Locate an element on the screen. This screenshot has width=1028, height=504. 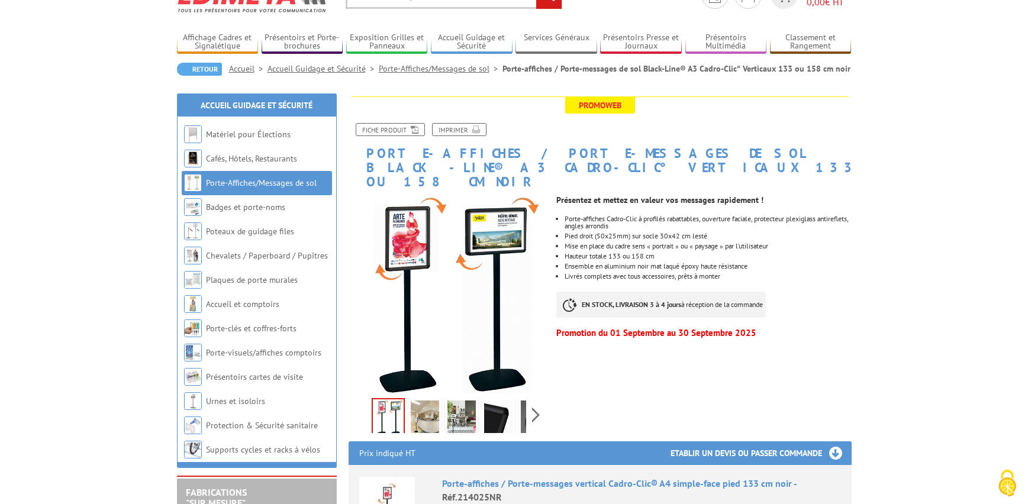
a: Imprimer is located at coordinates (459, 130).